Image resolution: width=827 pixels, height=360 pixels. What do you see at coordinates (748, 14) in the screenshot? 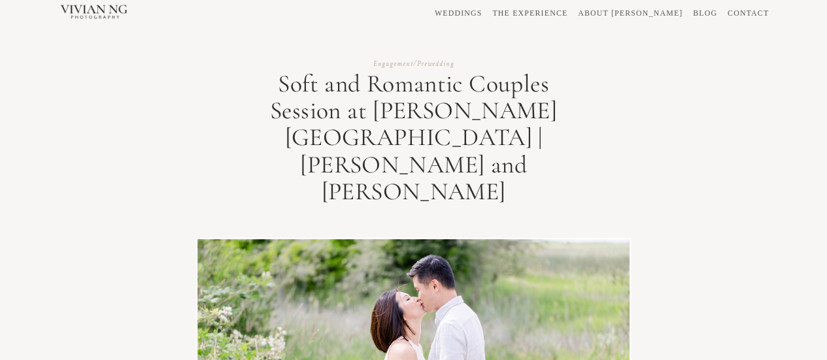
I see `a: CONTACT` at bounding box center [748, 14].